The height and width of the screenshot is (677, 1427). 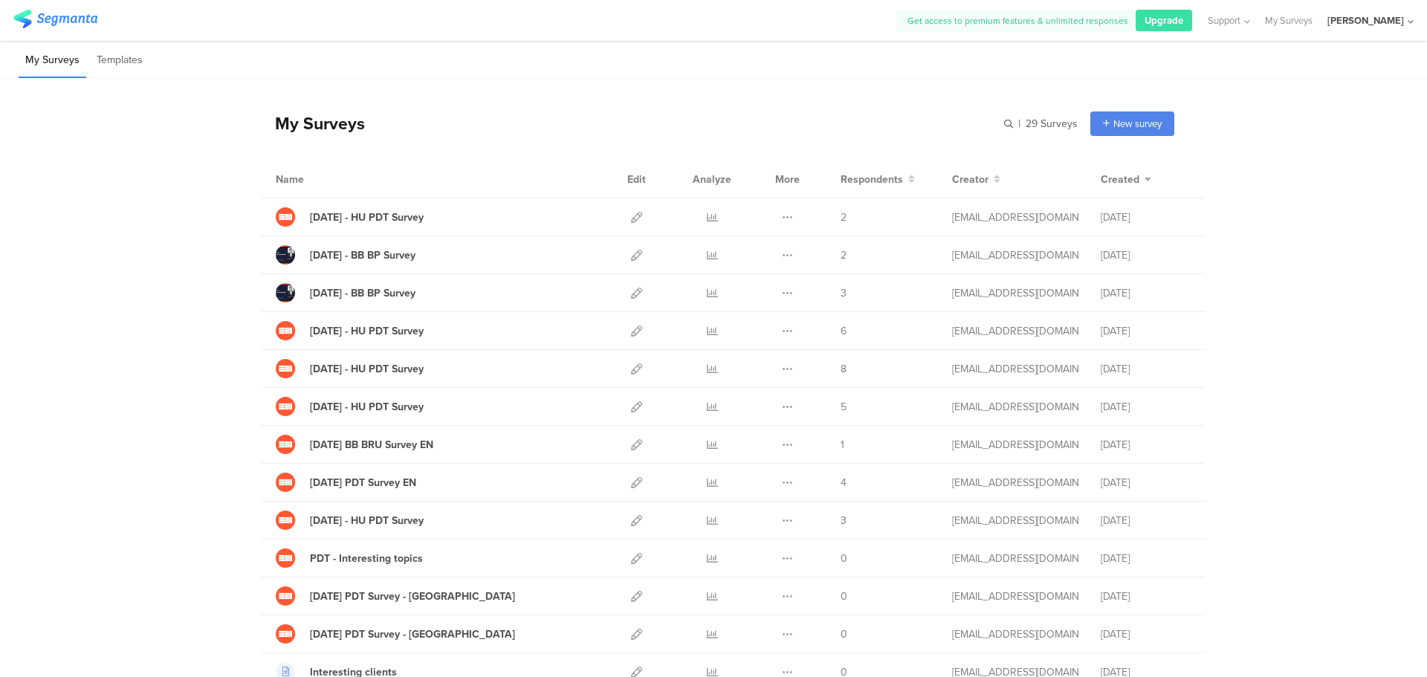 I want to click on span: New survey, so click(x=1137, y=123).